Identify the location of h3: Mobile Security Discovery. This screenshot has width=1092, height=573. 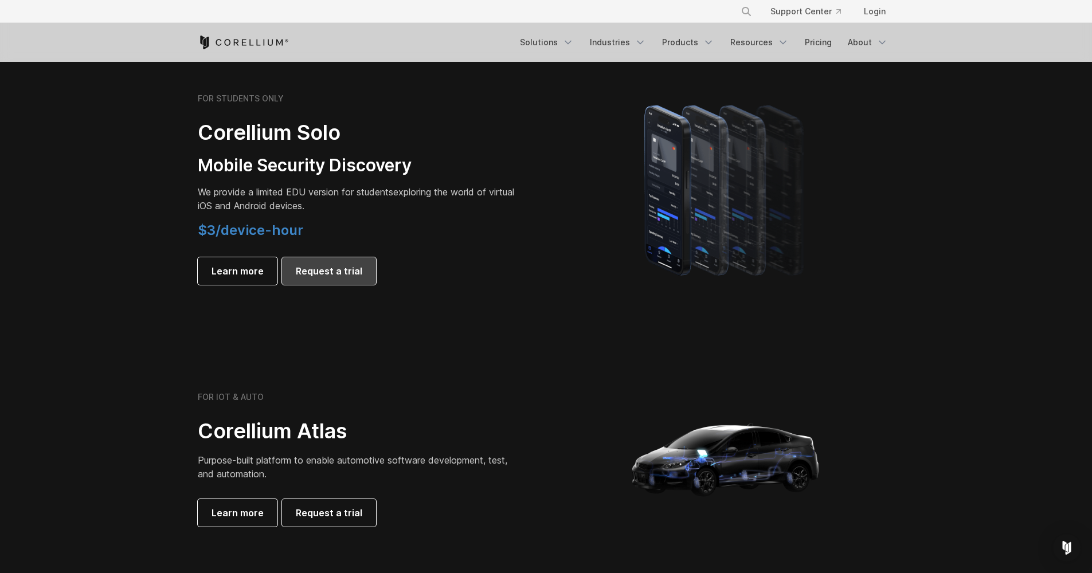
(358, 166).